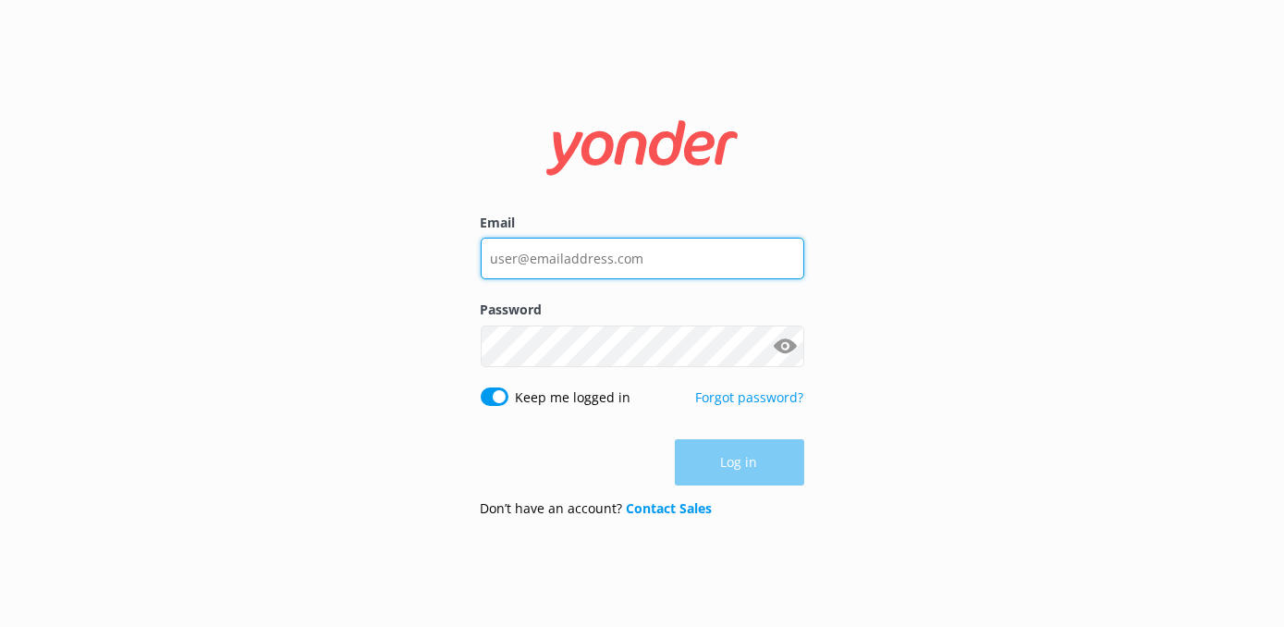 Image resolution: width=1284 pixels, height=627 pixels. Describe the element at coordinates (642, 258) in the screenshot. I see `input: user@emailaddress.com` at that location.